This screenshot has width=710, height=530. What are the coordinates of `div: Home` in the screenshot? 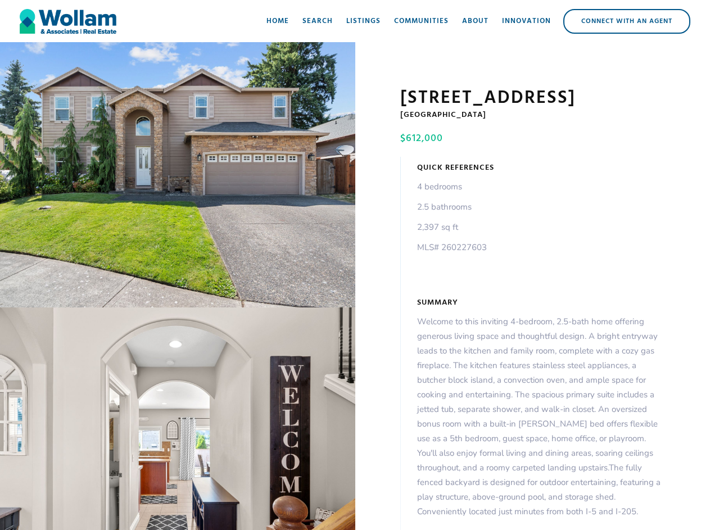 It's located at (278, 21).